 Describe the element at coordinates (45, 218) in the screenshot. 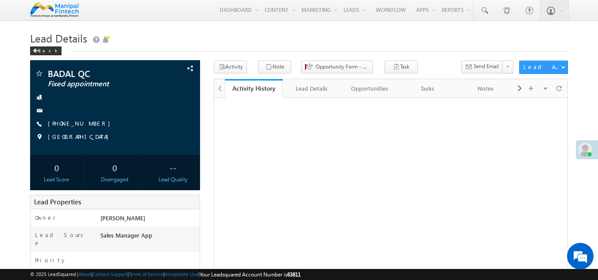

I see `label: Owner` at that location.